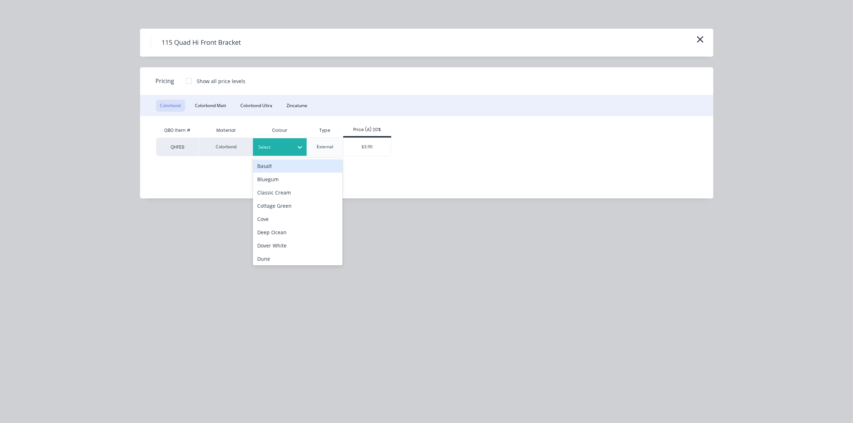 This screenshot has width=853, height=423. What do you see at coordinates (298, 232) in the screenshot?
I see `div: Deep Ocean` at bounding box center [298, 232].